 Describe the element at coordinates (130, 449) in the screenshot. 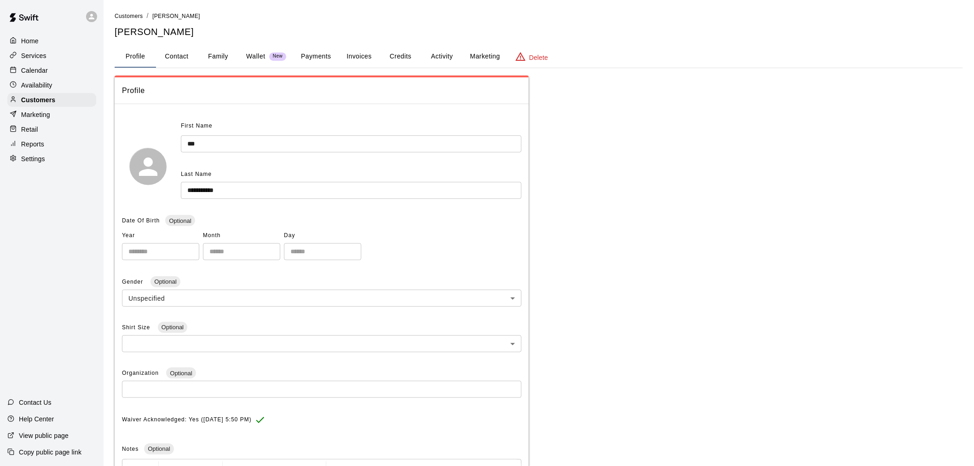

I see `span: Notes` at that location.